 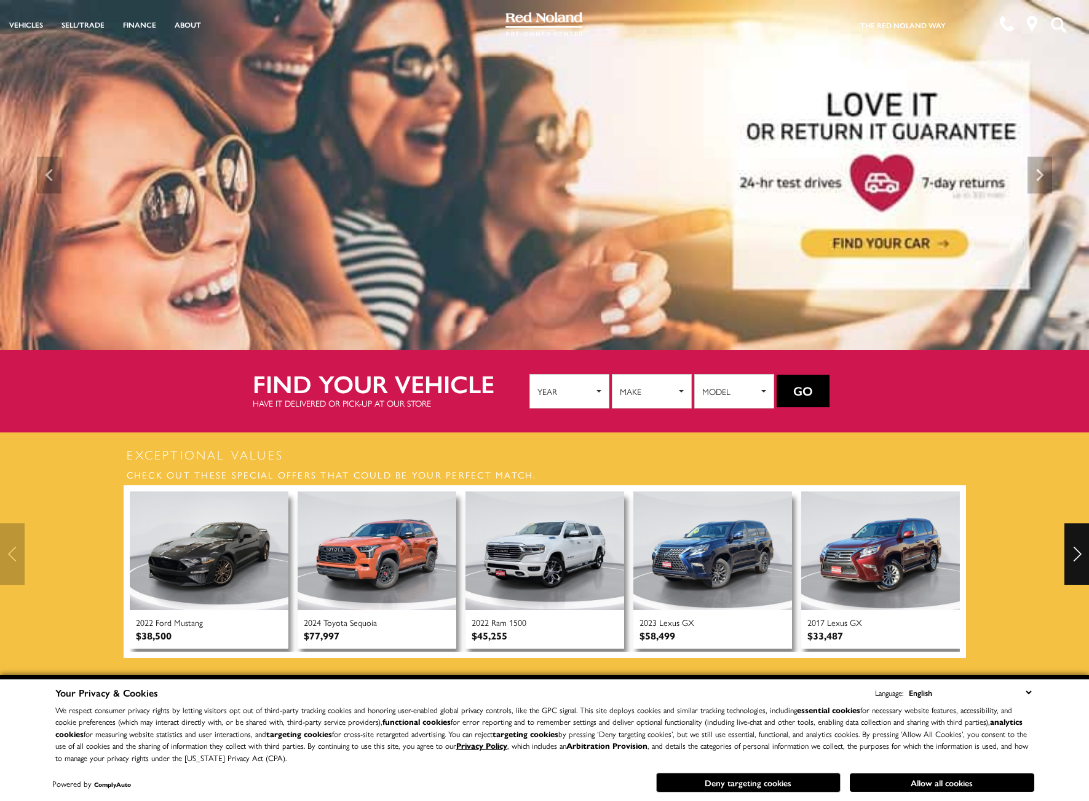 I want to click on strong: analytics cookies, so click(x=538, y=728).